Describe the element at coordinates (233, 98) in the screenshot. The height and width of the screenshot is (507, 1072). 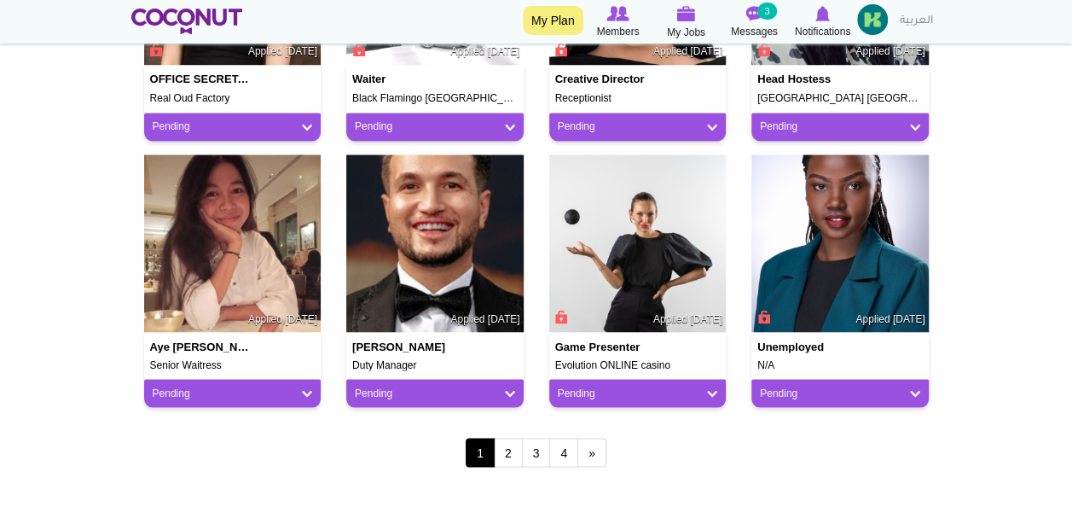
I see `h5: Real Oud Factory` at that location.